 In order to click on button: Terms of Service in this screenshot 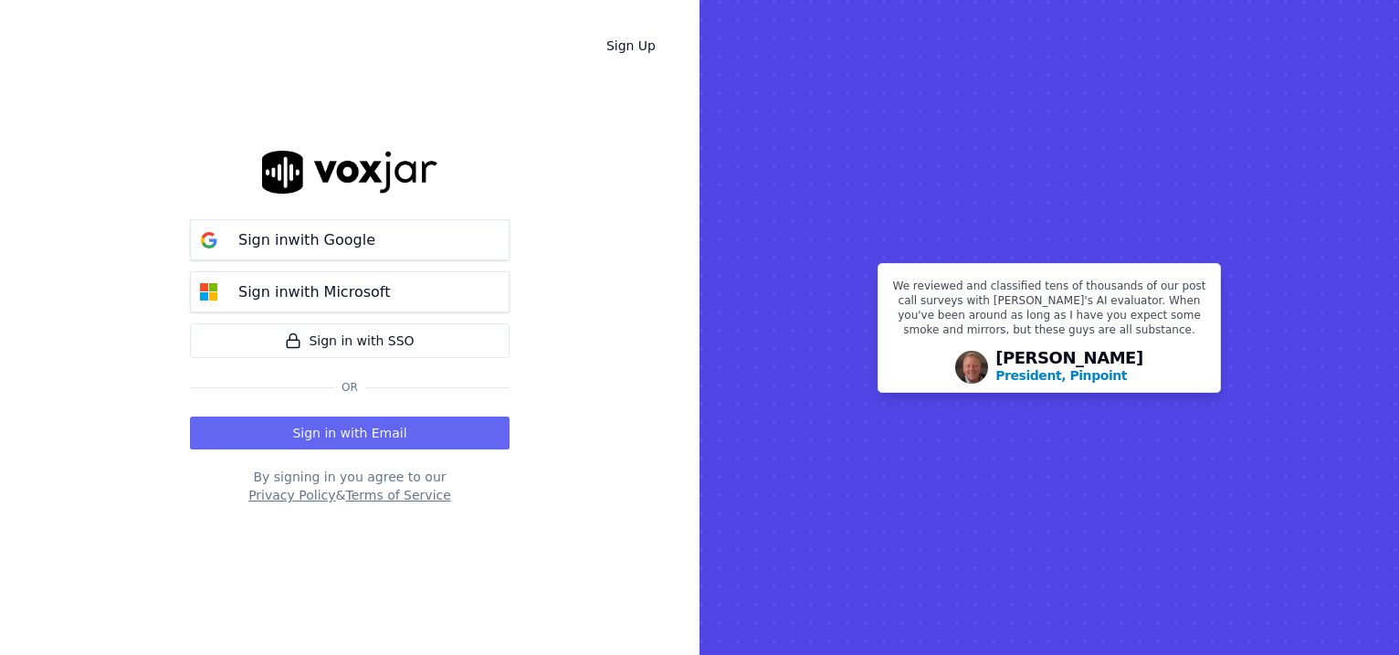, I will do `click(397, 495)`.